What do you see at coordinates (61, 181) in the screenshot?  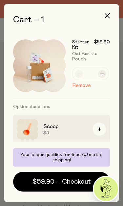 I see `button: $59.90 – Checkout` at bounding box center [61, 181].